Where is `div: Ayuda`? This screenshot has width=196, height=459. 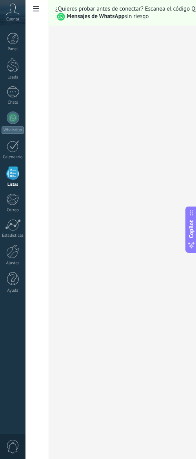
div: Ayuda is located at coordinates (13, 291).